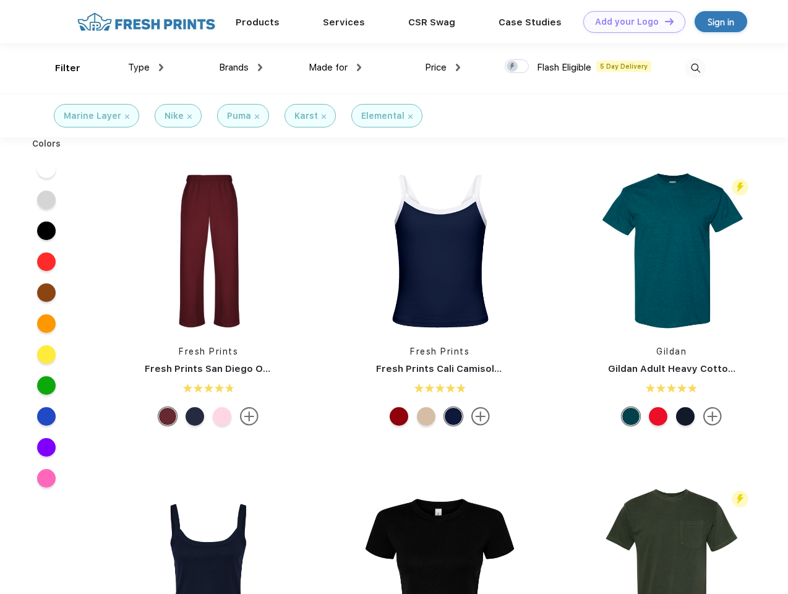 This screenshot has height=594, width=788. I want to click on span: Price, so click(436, 67).